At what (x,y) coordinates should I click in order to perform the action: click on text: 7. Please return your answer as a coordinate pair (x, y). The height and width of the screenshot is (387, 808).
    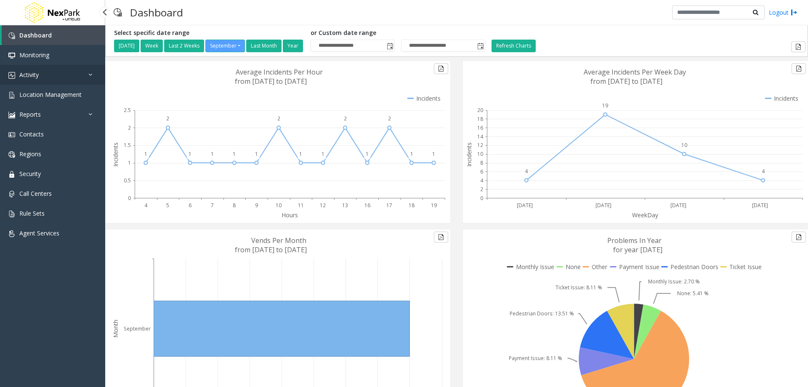
    Looking at the image, I should click on (212, 205).